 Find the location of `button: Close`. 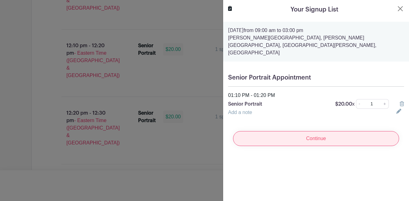

button: Close is located at coordinates (400, 9).